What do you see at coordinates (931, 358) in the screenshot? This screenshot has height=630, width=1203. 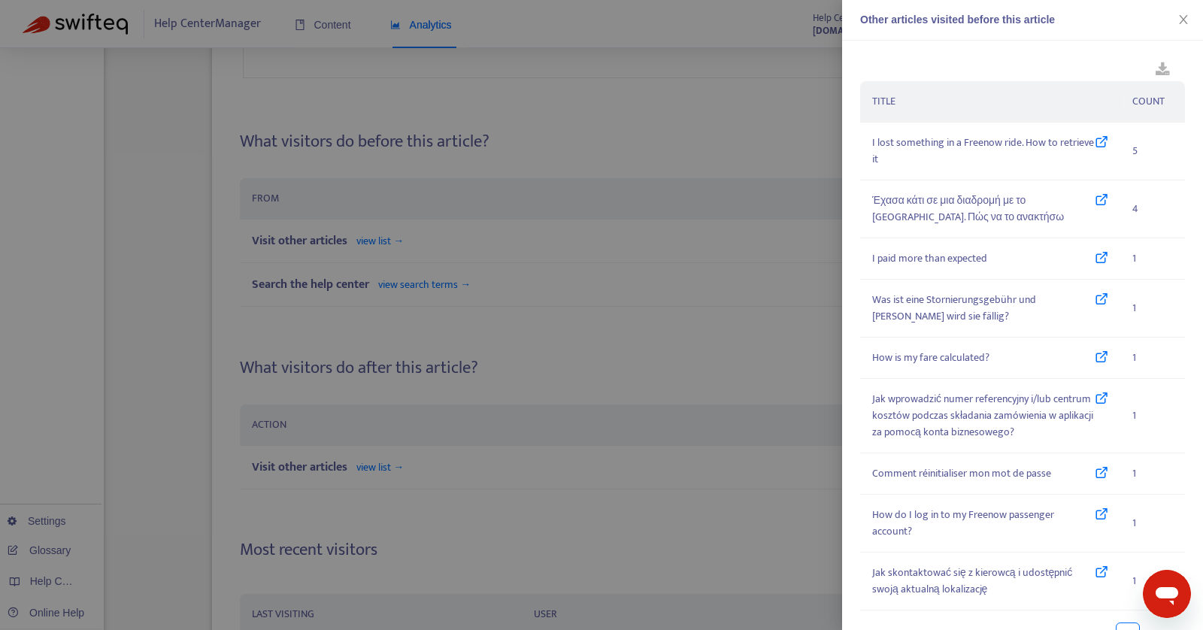 I see `span: How is my fare calculated?` at bounding box center [931, 358].